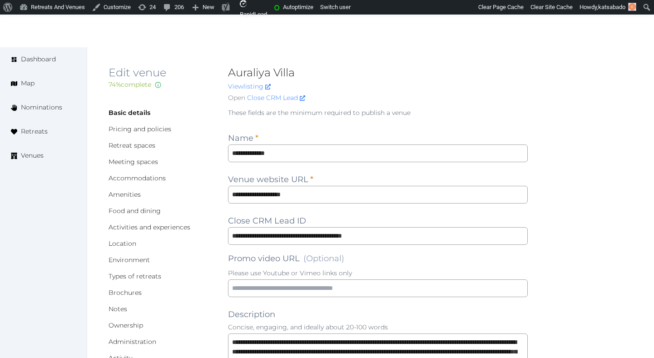  What do you see at coordinates (28, 83) in the screenshot?
I see `span: Map` at bounding box center [28, 83].